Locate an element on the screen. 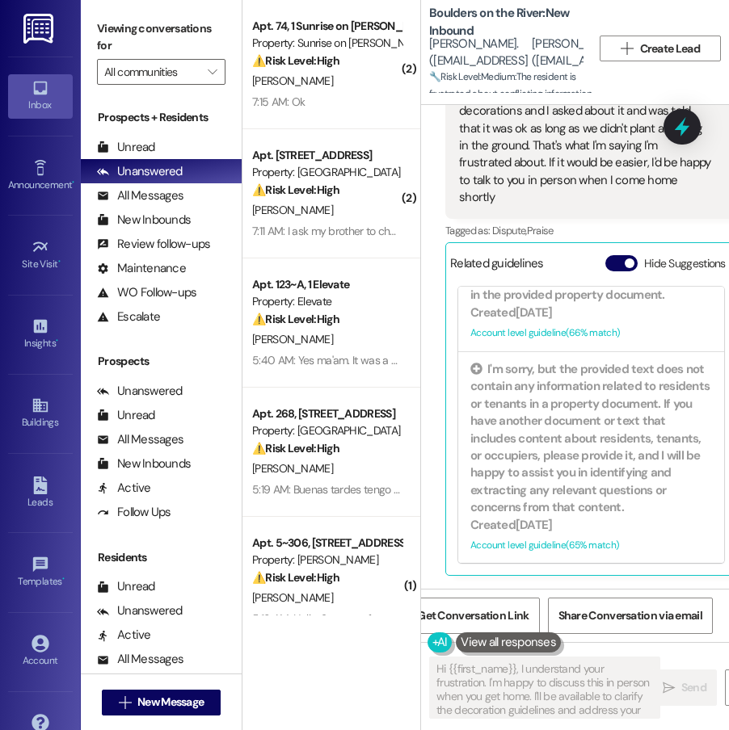 The width and height of the screenshot is (729, 730). span: Share Conversation via email is located at coordinates (630, 615).